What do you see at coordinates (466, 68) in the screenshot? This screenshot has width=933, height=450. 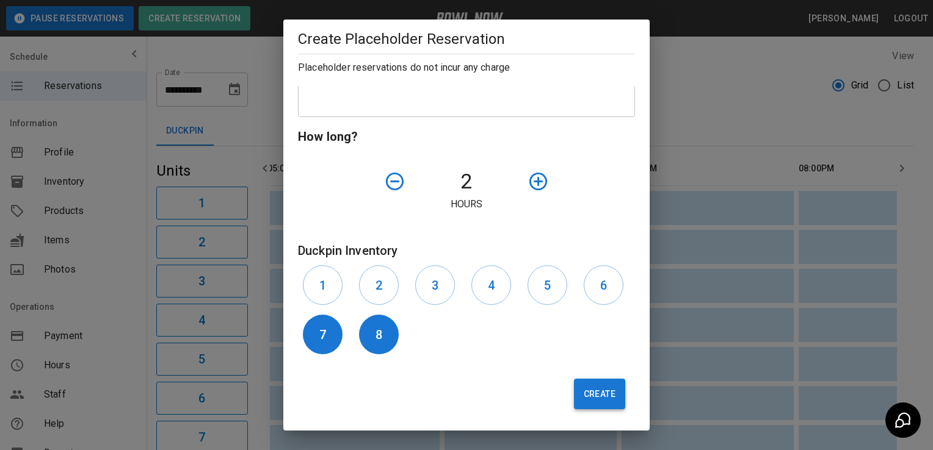 I see `h6: Placeholder reservations do not incur any charge` at bounding box center [466, 68].